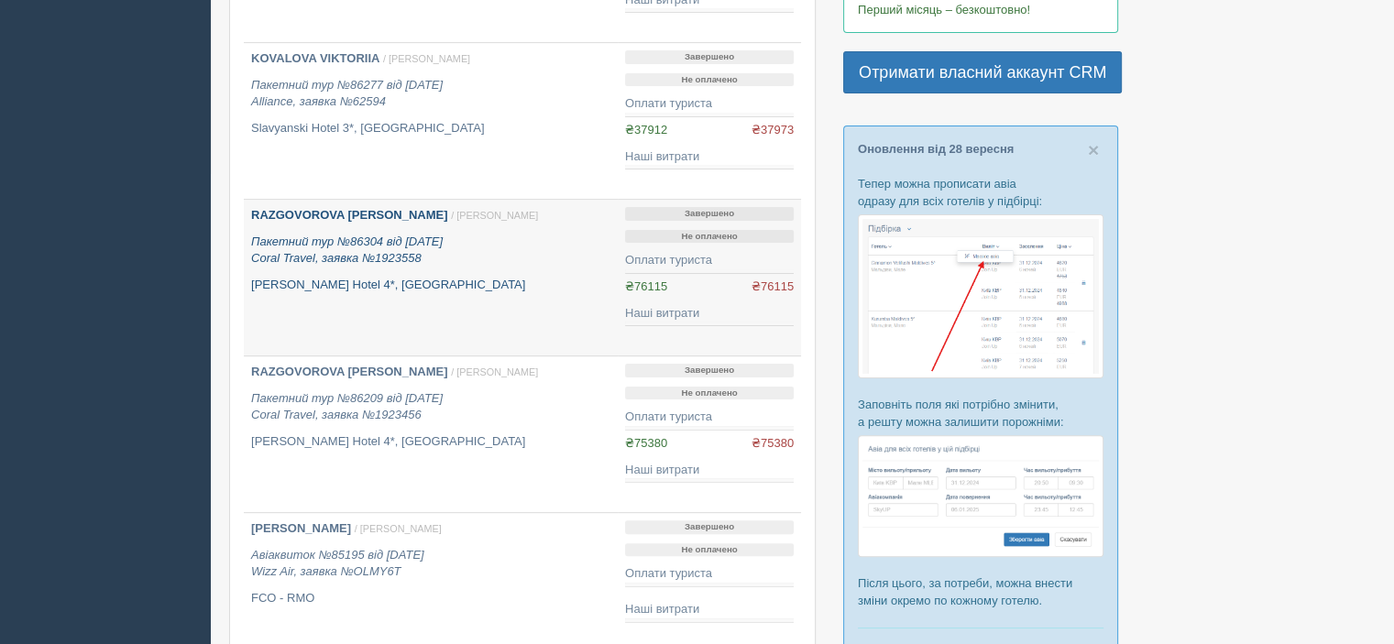 The width and height of the screenshot is (1394, 644). What do you see at coordinates (773, 130) in the screenshot?
I see `span: ₴37973` at bounding box center [773, 130].